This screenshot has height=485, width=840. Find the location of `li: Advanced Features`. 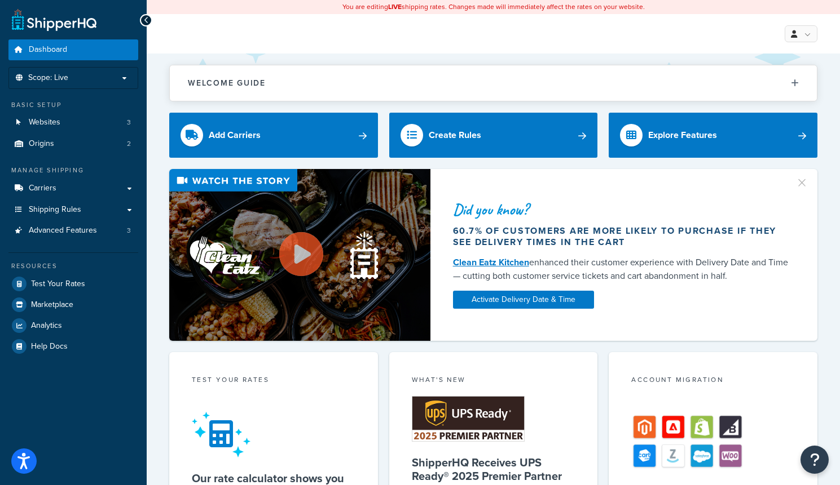

li: Advanced Features is located at coordinates (73, 231).